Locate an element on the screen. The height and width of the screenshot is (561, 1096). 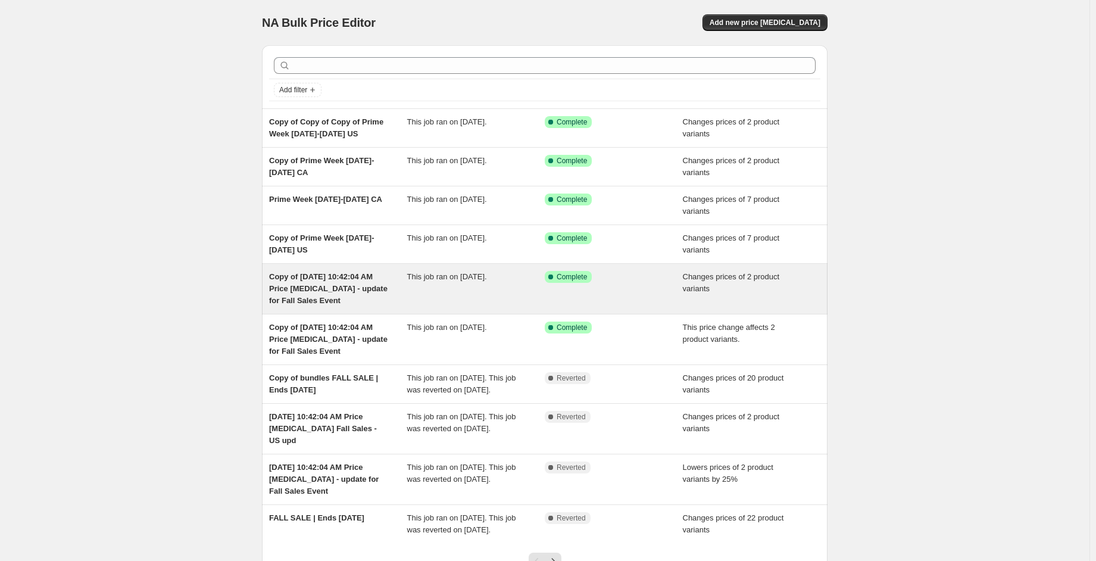
span: This price change affects 2 product variants. is located at coordinates (728, 333).